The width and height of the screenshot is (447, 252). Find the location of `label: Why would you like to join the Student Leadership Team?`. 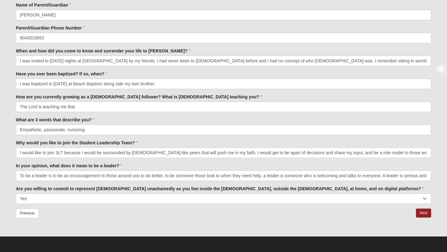

label: Why would you like to join the Student Leadership Team? is located at coordinates (77, 143).